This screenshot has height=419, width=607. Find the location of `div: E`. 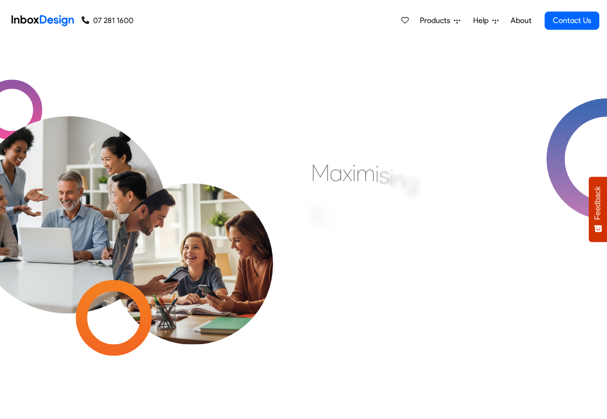

div: E is located at coordinates (317, 215).